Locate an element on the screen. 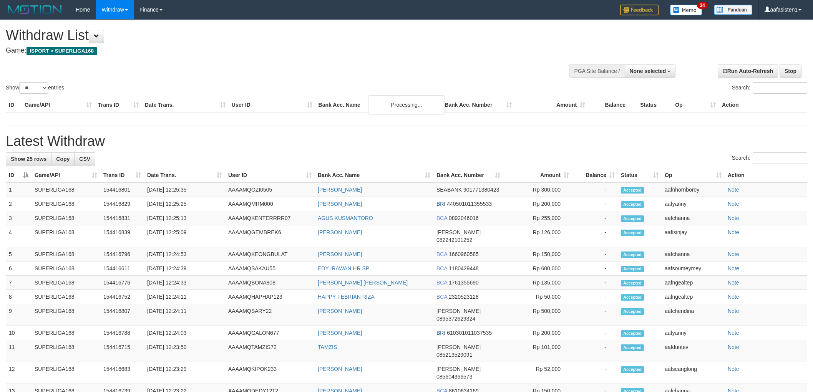  td: aafnhornborey is located at coordinates (693, 190).